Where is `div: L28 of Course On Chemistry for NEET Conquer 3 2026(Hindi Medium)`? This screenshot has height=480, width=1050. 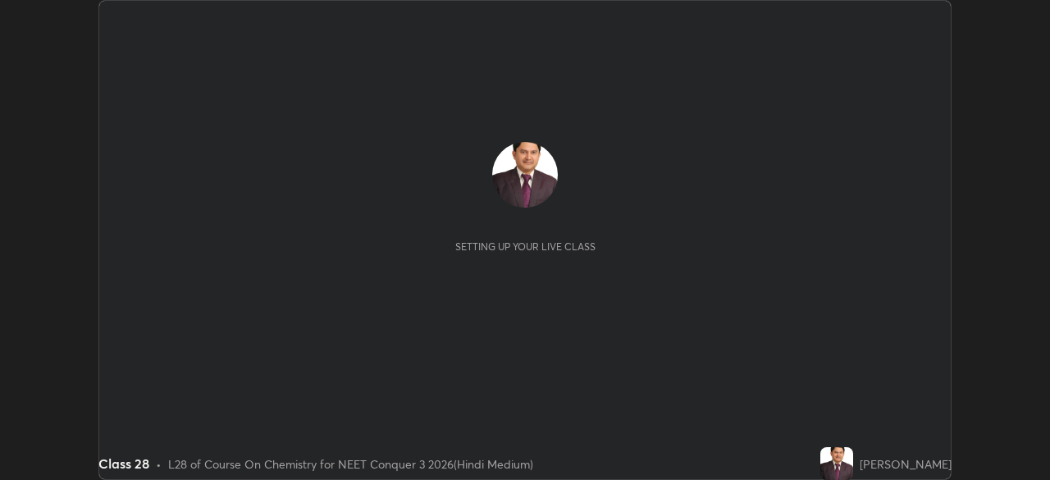
div: L28 of Course On Chemistry for NEET Conquer 3 2026(Hindi Medium) is located at coordinates (350, 463).